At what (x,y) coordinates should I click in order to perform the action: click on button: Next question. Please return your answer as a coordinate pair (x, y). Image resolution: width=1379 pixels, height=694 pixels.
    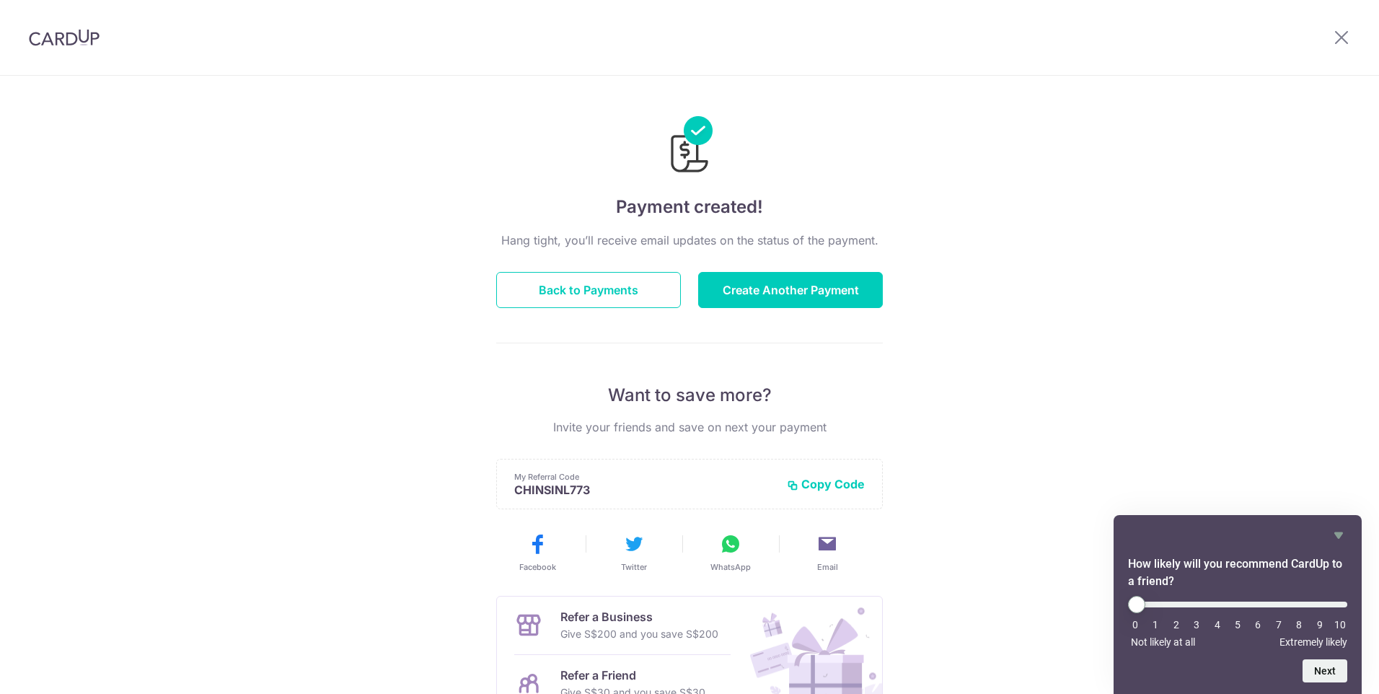
    Looking at the image, I should click on (1325, 671).